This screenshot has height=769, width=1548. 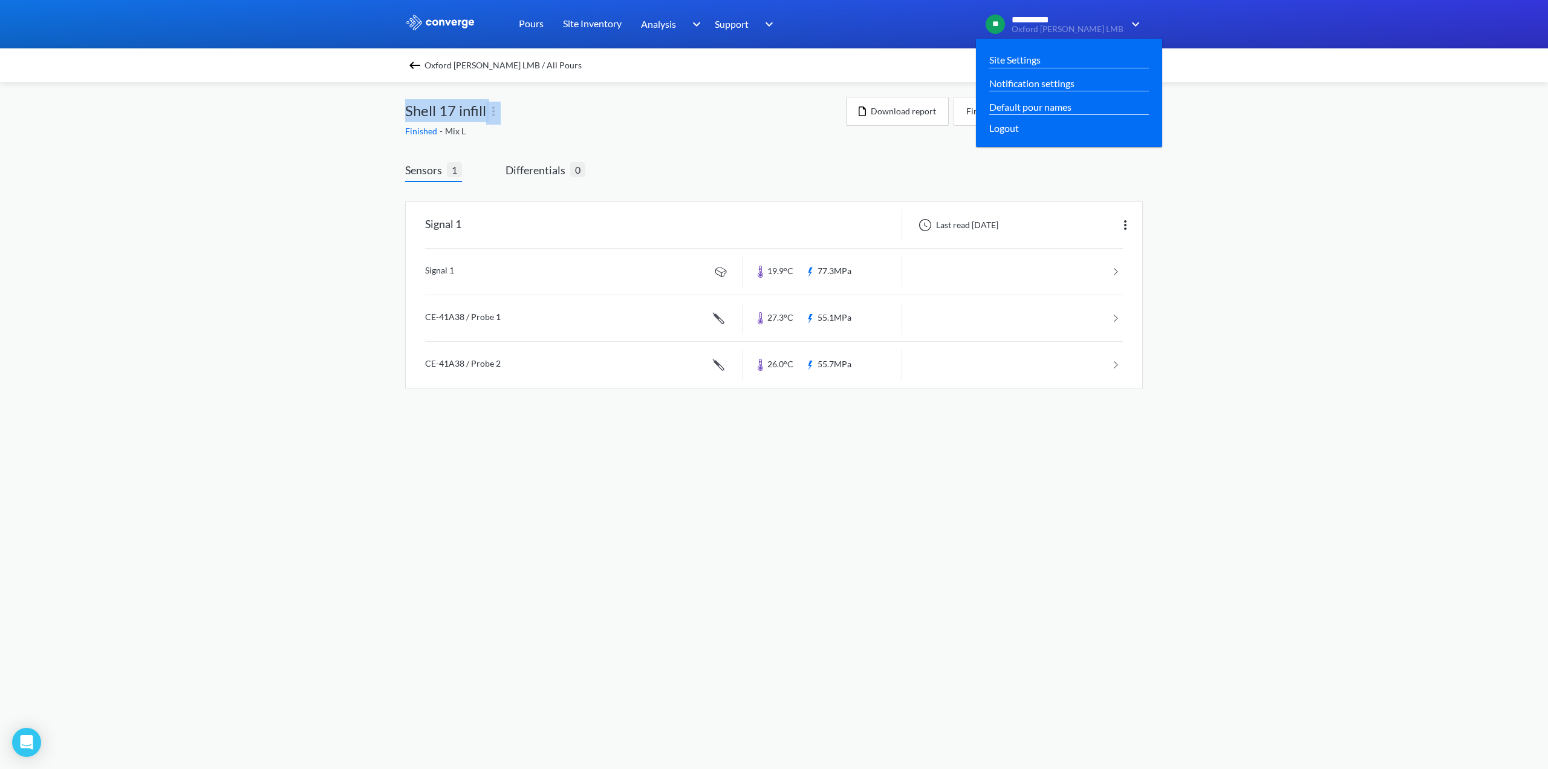 I want to click on img: icon-file.svg, so click(x=862, y=111).